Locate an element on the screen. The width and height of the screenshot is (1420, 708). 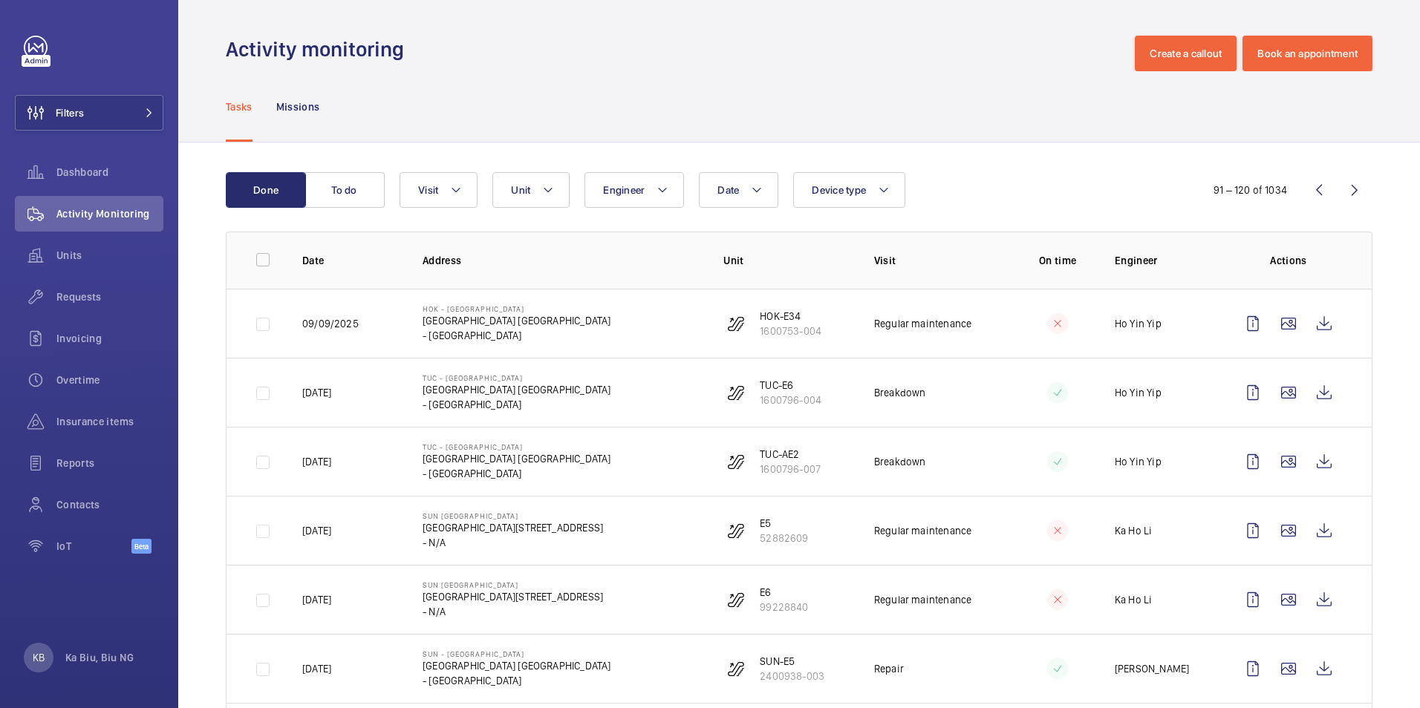
button: Done is located at coordinates (266, 190).